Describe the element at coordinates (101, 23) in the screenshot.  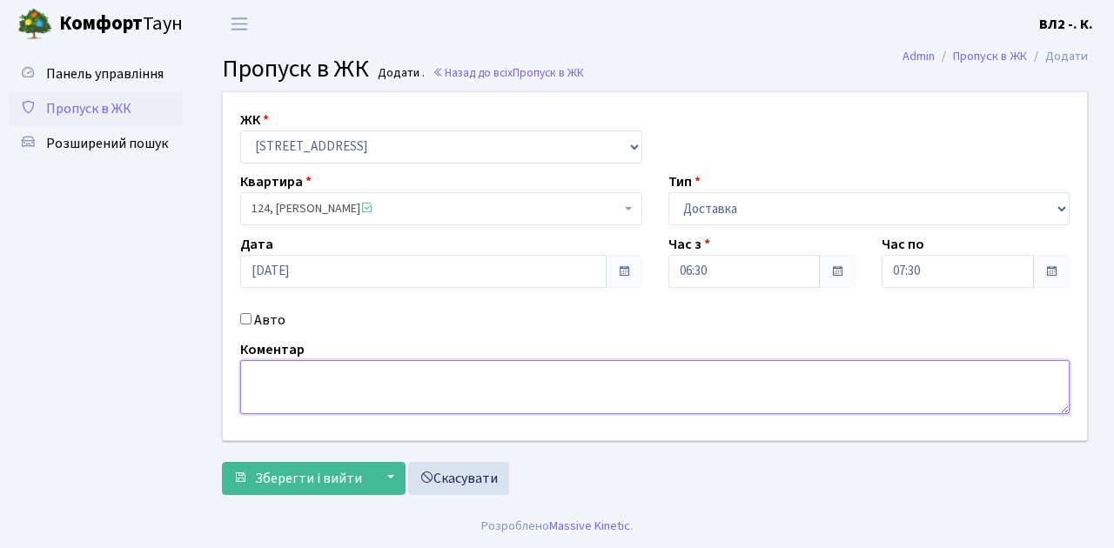
I see `b: Комфорт` at that location.